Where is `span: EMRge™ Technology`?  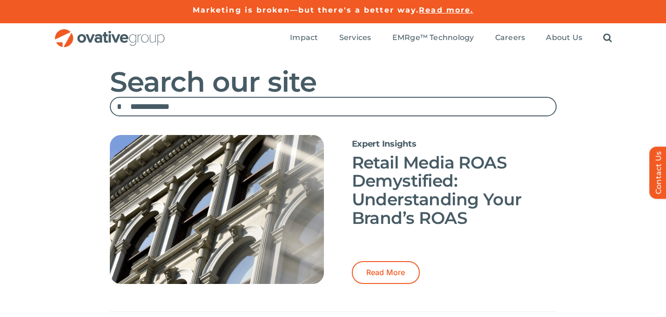
span: EMRge™ Technology is located at coordinates (433, 38).